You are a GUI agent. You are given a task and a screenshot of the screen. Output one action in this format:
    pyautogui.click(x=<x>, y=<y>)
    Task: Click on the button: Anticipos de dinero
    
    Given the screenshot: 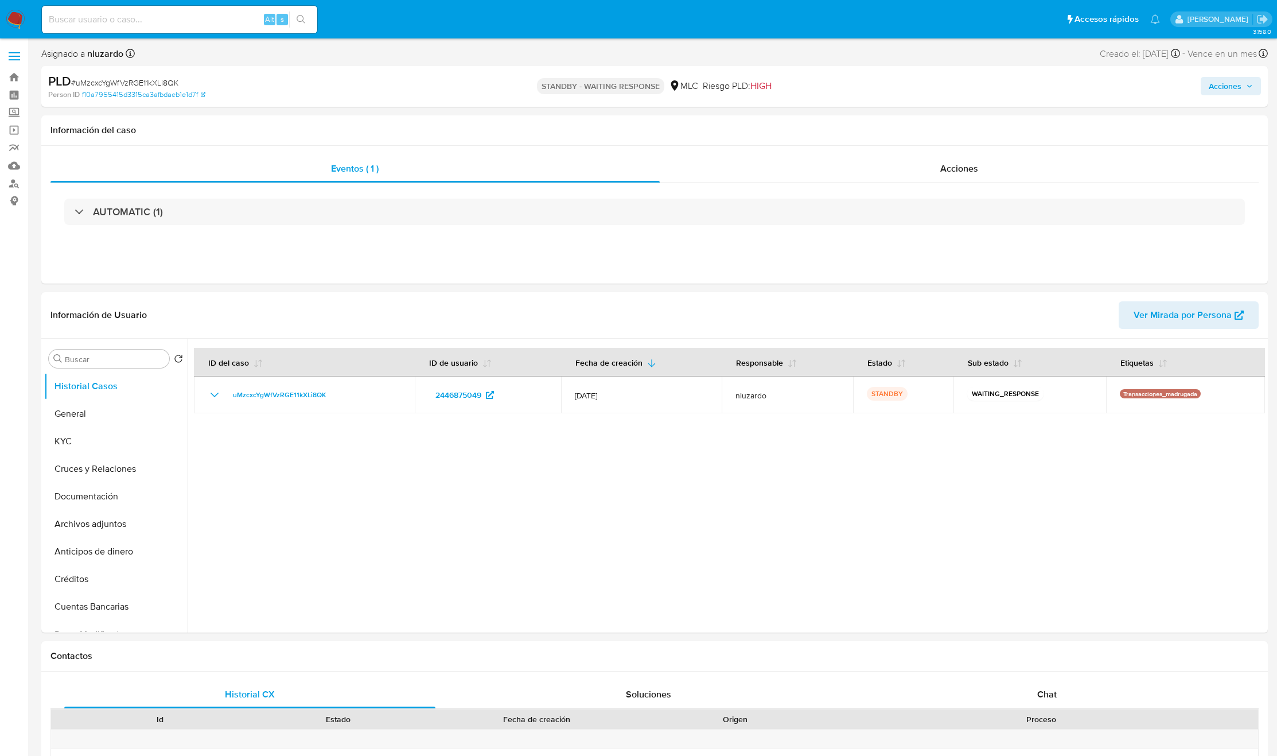 What is the action you would take?
    pyautogui.click(x=116, y=551)
    